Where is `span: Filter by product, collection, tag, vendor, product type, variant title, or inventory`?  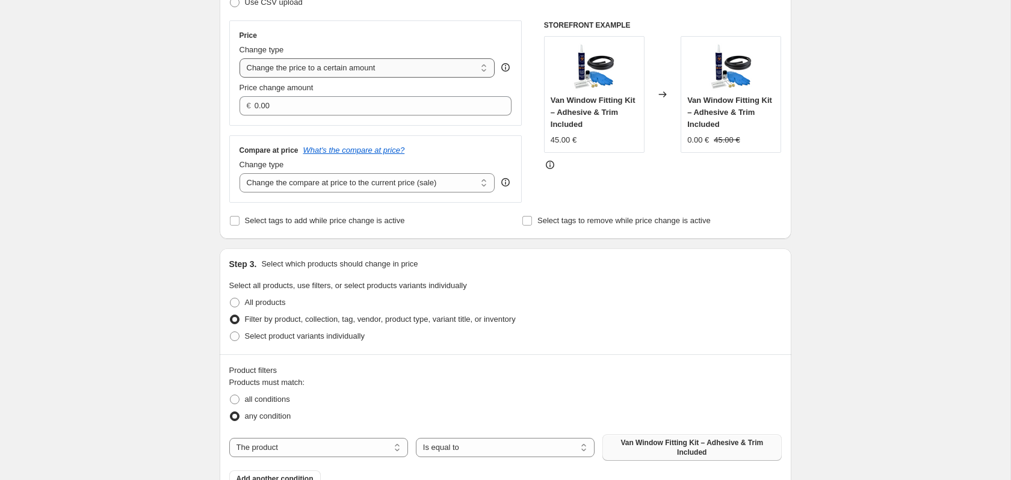
span: Filter by product, collection, tag, vendor, product type, variant title, or inventory is located at coordinates (380, 319).